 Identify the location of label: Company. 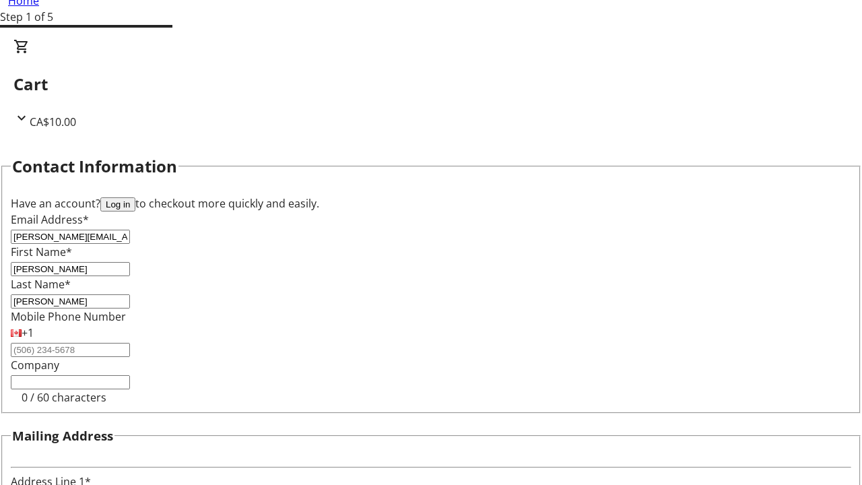
(35, 365).